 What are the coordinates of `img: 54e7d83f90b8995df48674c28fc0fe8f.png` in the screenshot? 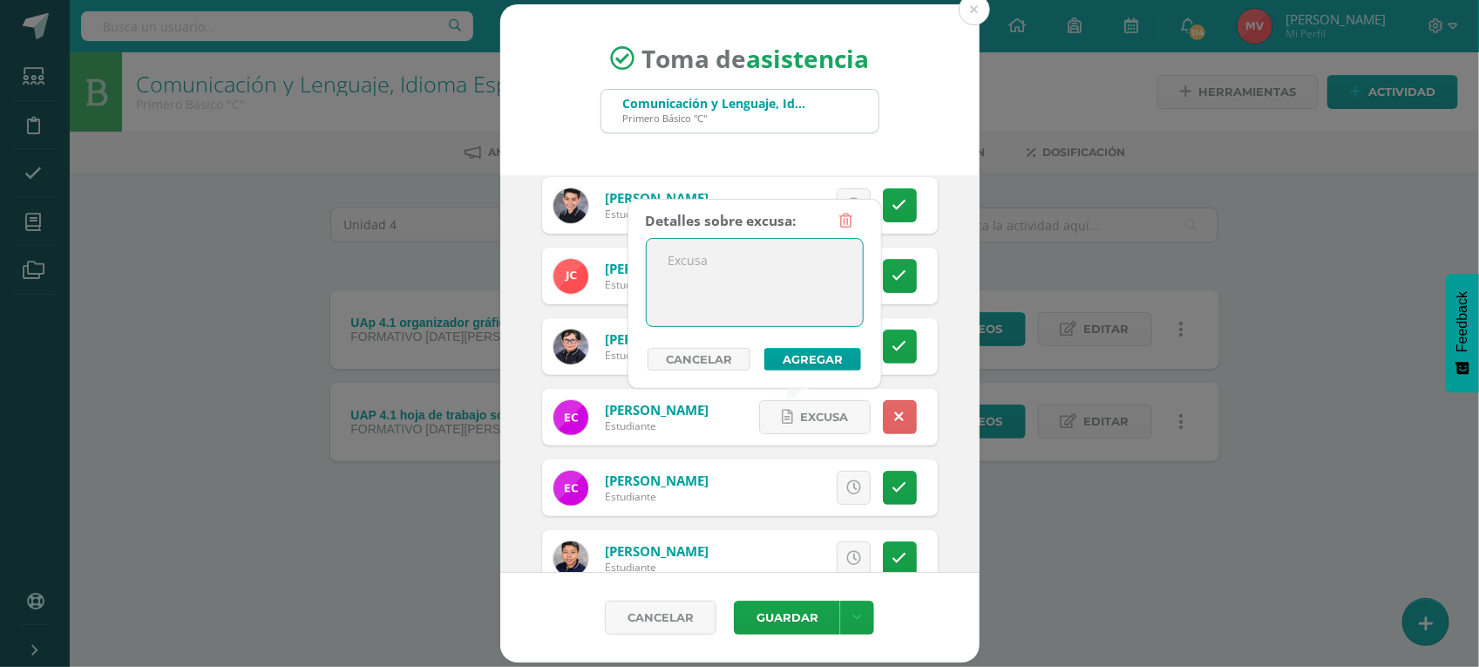 It's located at (571, 347).